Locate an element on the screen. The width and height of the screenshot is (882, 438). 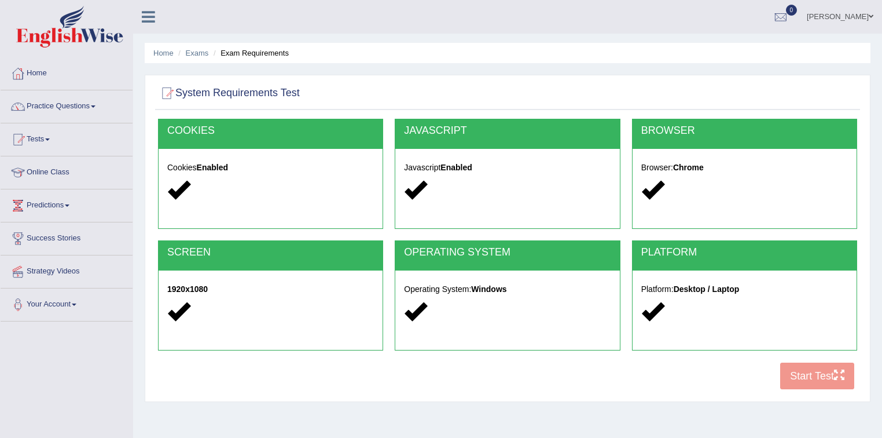
strong: Chrome is located at coordinates (688, 167).